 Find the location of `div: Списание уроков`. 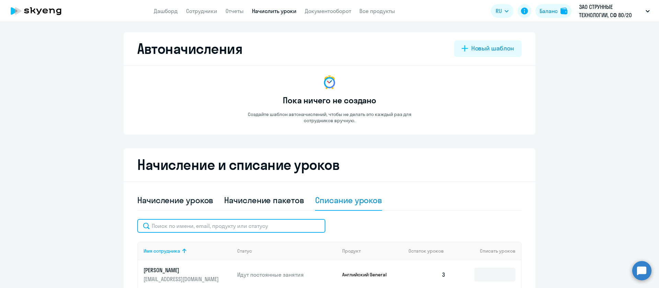

div: Списание уроков is located at coordinates (348, 200).